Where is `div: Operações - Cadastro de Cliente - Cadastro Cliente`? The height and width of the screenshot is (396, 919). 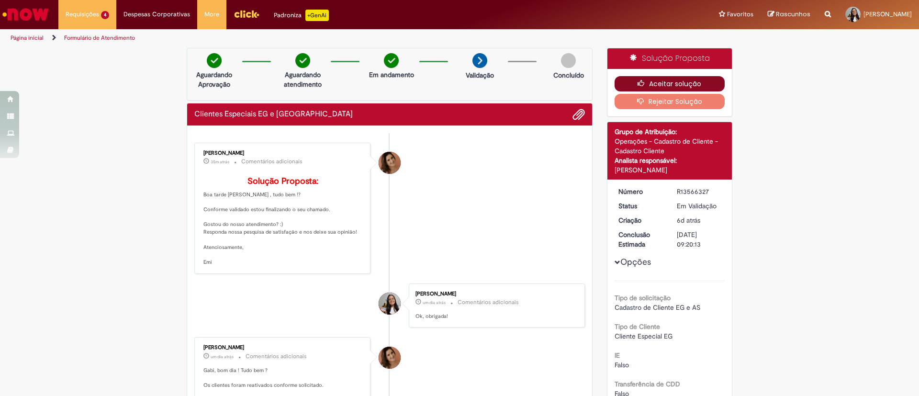 div: Operações - Cadastro de Cliente - Cadastro Cliente is located at coordinates (669, 146).